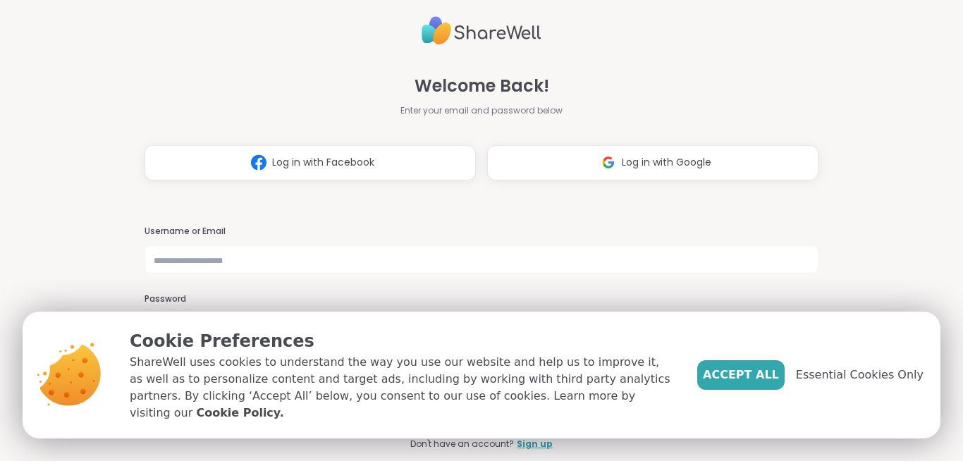  What do you see at coordinates (462, 444) in the screenshot?
I see `span: Don't have an account?` at bounding box center [462, 444].